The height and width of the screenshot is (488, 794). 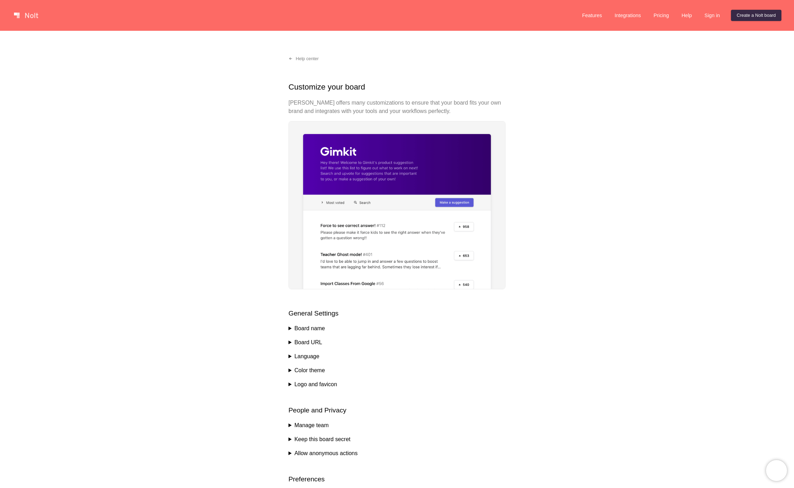 What do you see at coordinates (397, 479) in the screenshot?
I see `h2: Preferences` at bounding box center [397, 479].